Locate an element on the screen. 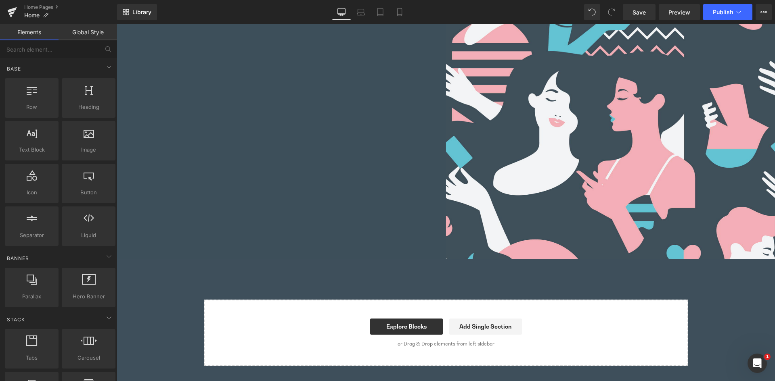 This screenshot has width=775, height=381. span: Hero Banner is located at coordinates (88, 296).